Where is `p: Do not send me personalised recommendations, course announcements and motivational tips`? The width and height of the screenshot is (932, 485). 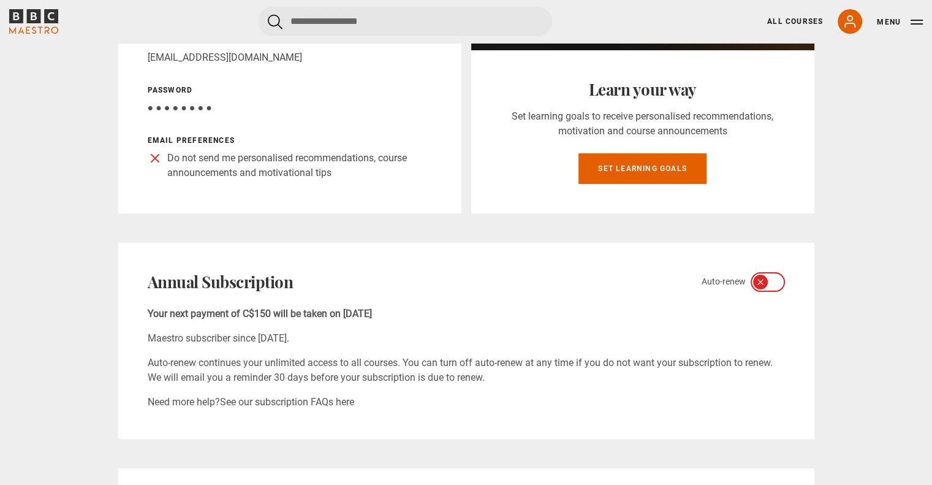 p: Do not send me personalised recommendations, course announcements and motivational tips is located at coordinates (300, 166).